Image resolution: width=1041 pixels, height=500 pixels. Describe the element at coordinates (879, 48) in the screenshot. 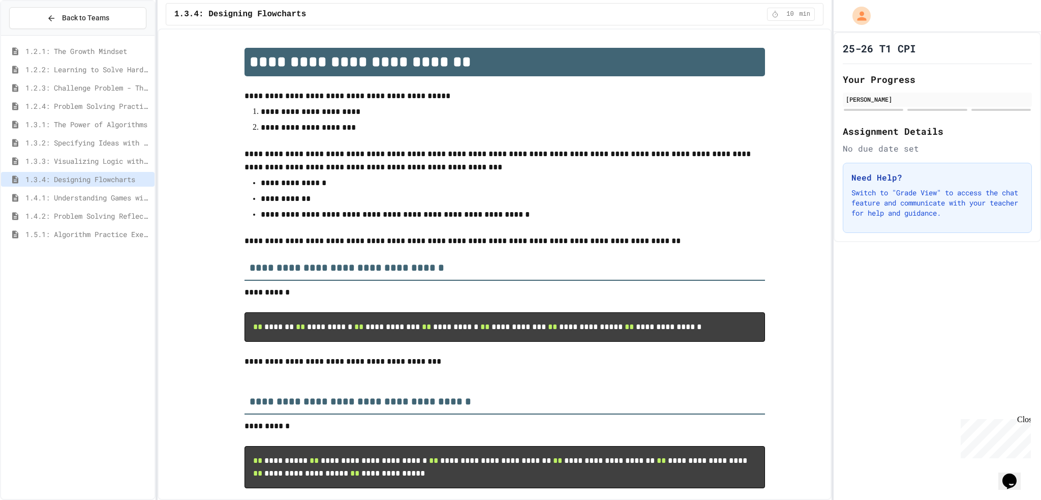

I see `h1: 25-26 T1 CPI` at that location.